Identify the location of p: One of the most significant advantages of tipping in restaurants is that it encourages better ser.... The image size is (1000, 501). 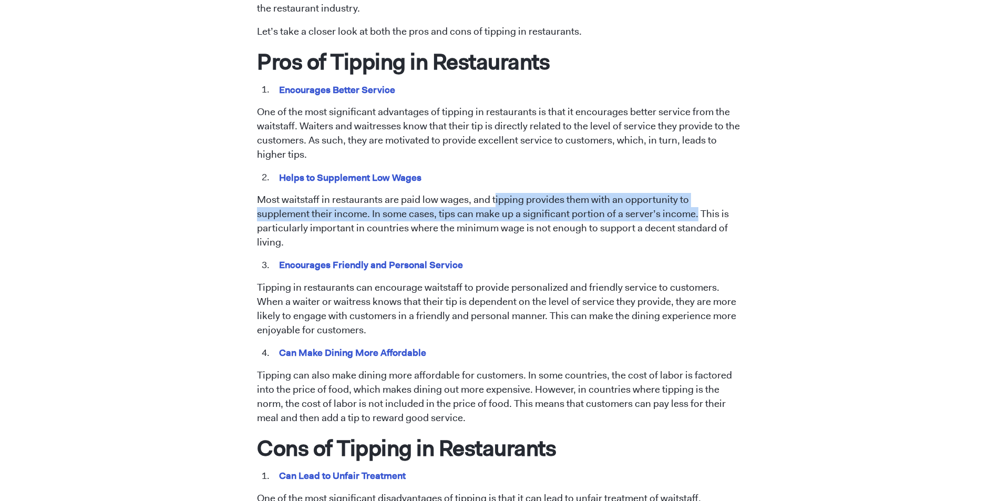
(500, 133).